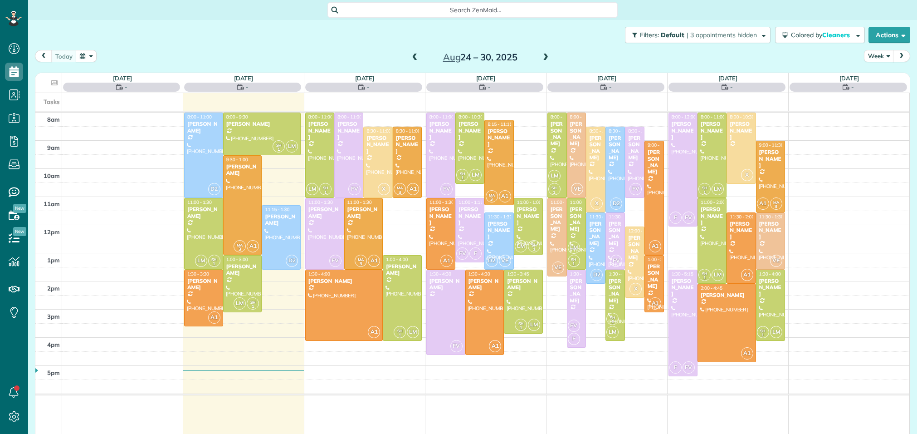 Image resolution: width=917 pixels, height=434 pixels. I want to click on span: 8am, so click(54, 119).